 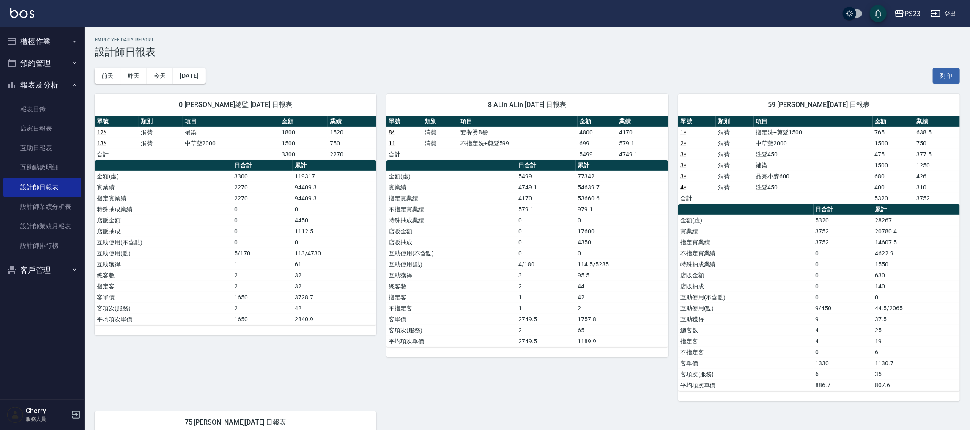 What do you see at coordinates (15, 415) in the screenshot?
I see `img: Person` at bounding box center [15, 415].